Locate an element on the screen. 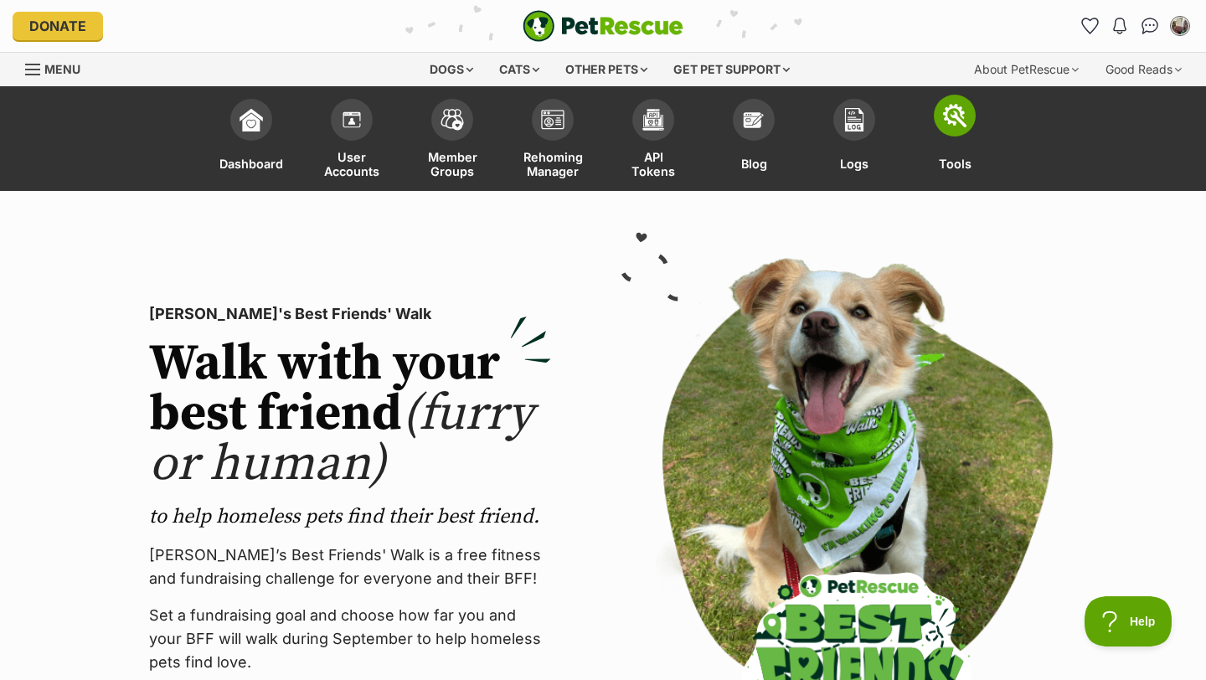  div: Get pet support is located at coordinates (731, 69).